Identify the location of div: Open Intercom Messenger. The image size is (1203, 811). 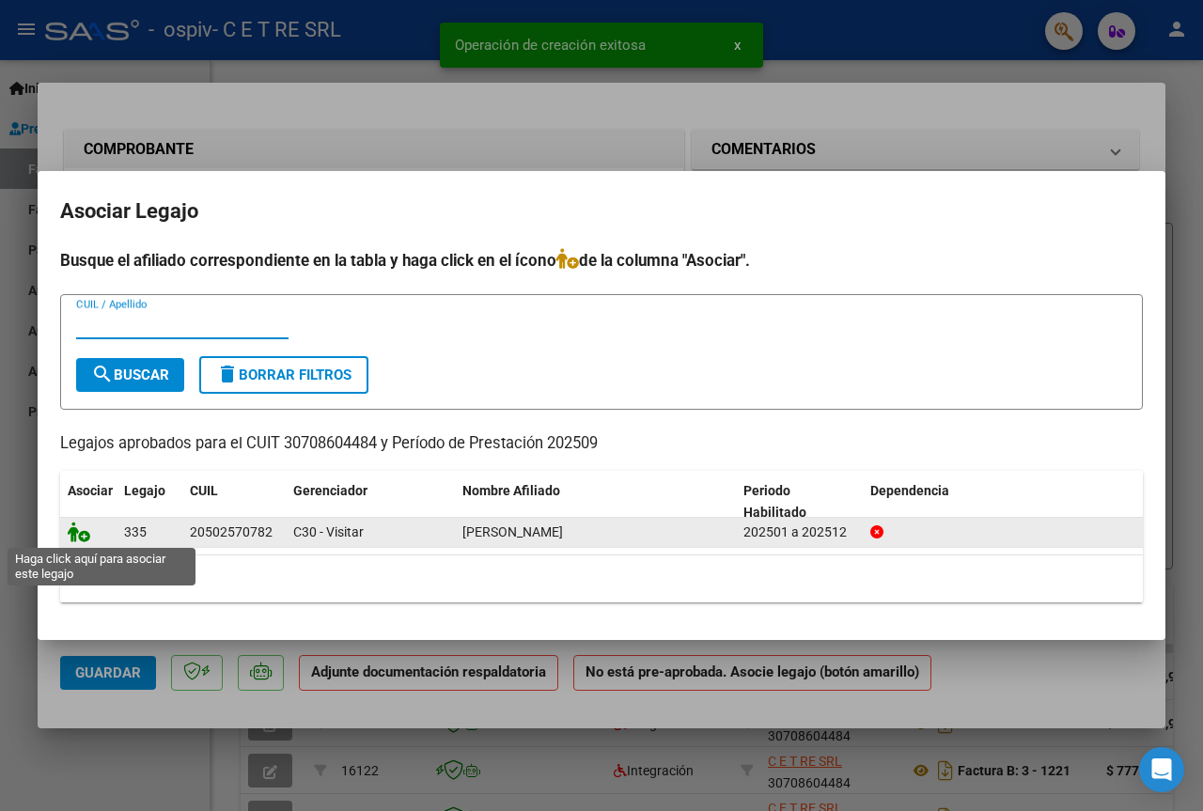
(1161, 770).